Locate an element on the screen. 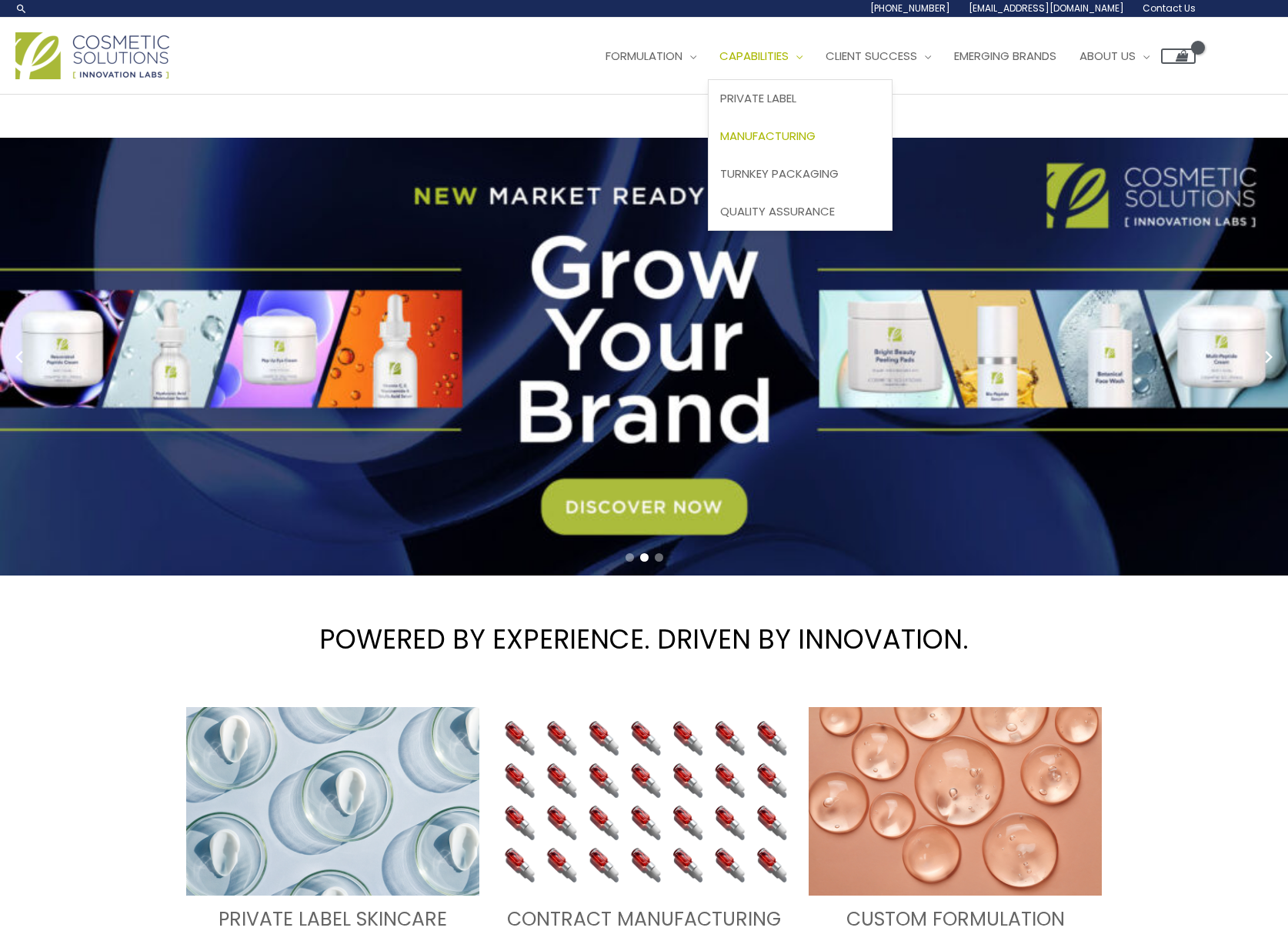 This screenshot has width=1288, height=931. nav: Site Navigation is located at coordinates (888, 56).